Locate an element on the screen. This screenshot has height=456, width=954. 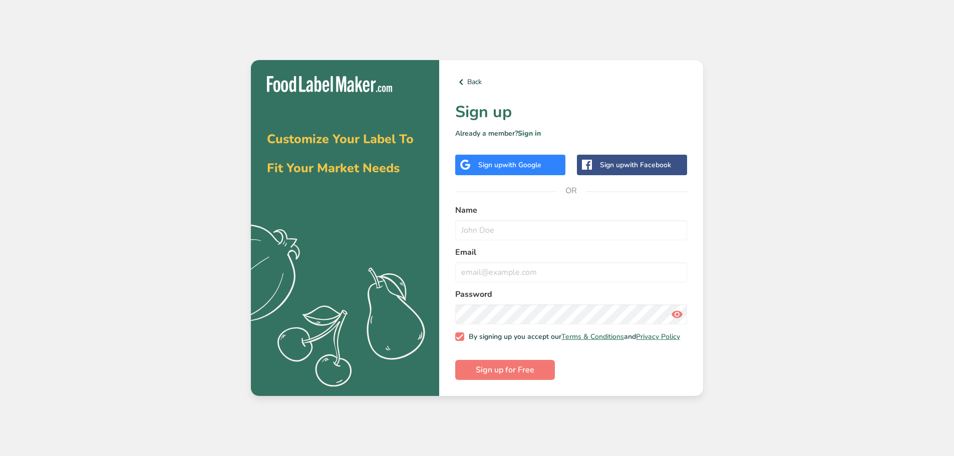
a: Sign in is located at coordinates (529, 133).